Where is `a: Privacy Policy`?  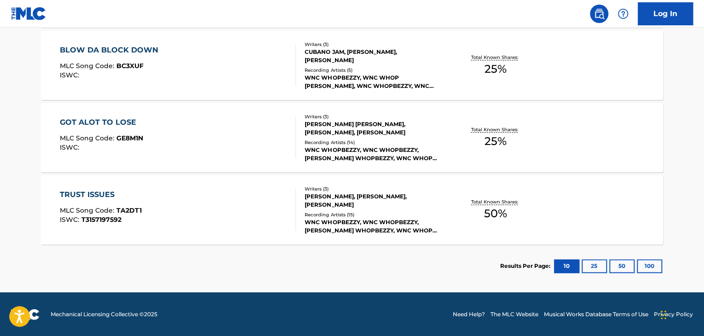
a: Privacy Policy is located at coordinates (673, 314).